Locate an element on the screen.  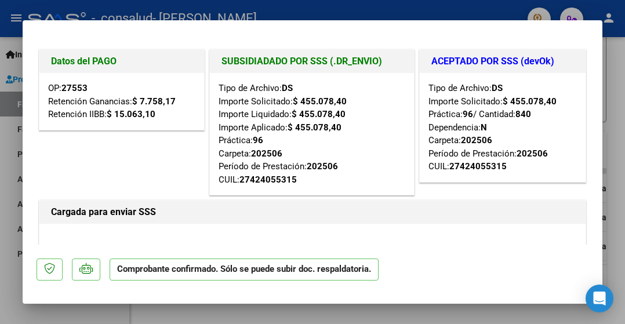
strong: N is located at coordinates (483, 128).